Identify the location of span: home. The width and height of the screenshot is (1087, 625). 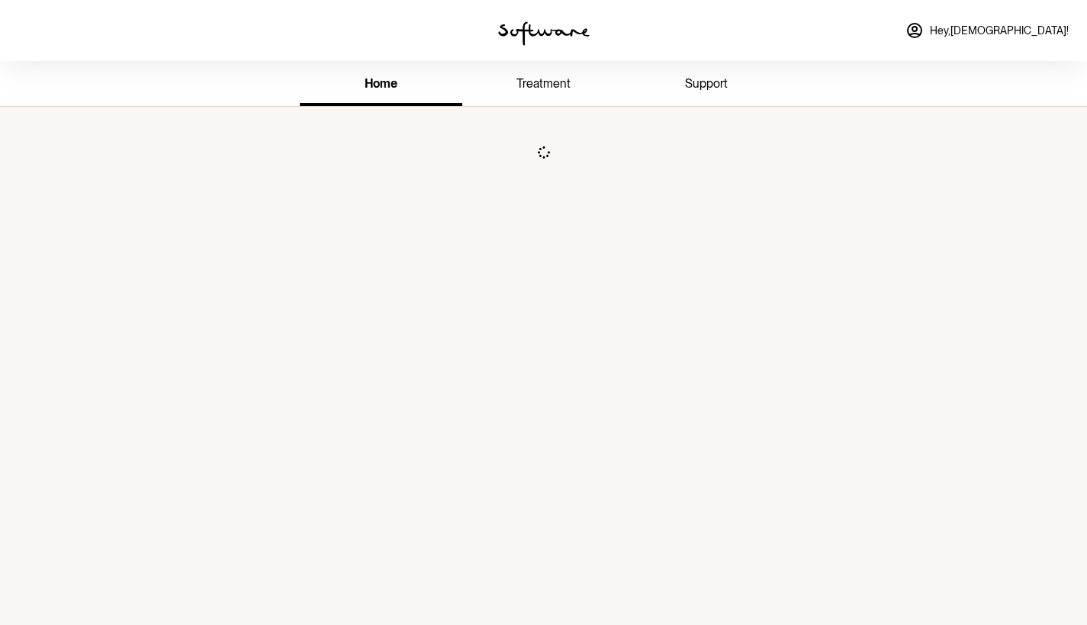
(381, 83).